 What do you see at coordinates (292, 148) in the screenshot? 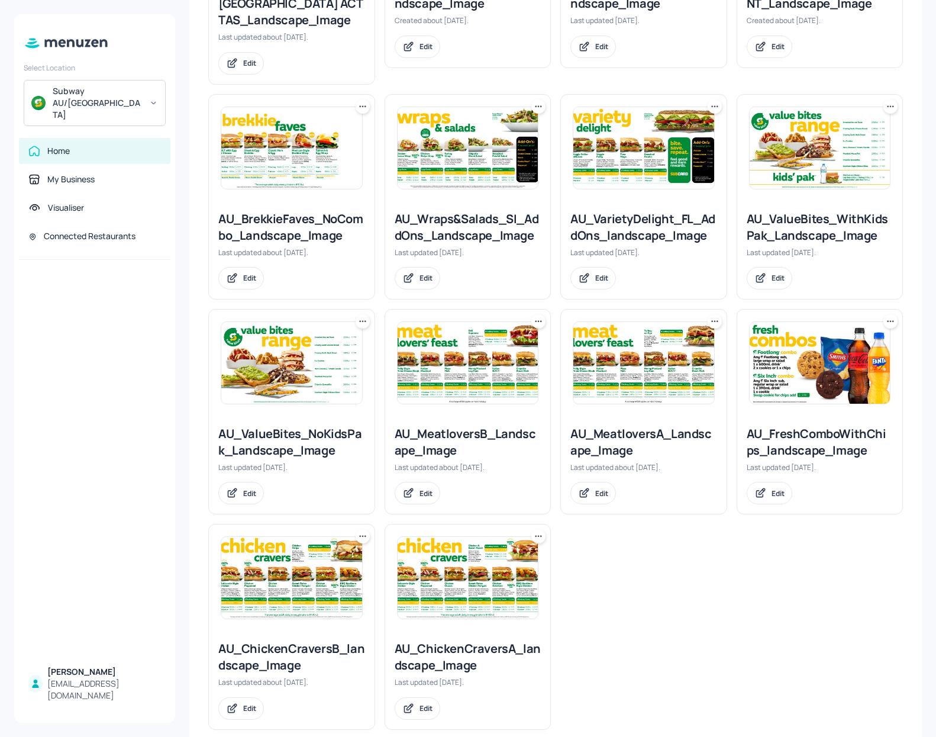
I see `img: 2025-08-15-17552292449181q1jp8lk993.jpeg` at bounding box center [292, 148].